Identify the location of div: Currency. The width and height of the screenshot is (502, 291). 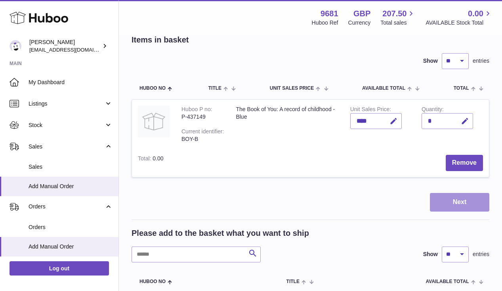
(360, 23).